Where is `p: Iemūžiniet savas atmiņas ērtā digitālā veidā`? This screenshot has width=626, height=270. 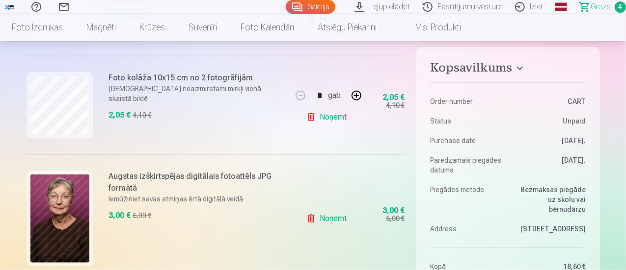
p: Iemūžiniet savas atmiņas ērtā digitālā veidā is located at coordinates (197, 199).